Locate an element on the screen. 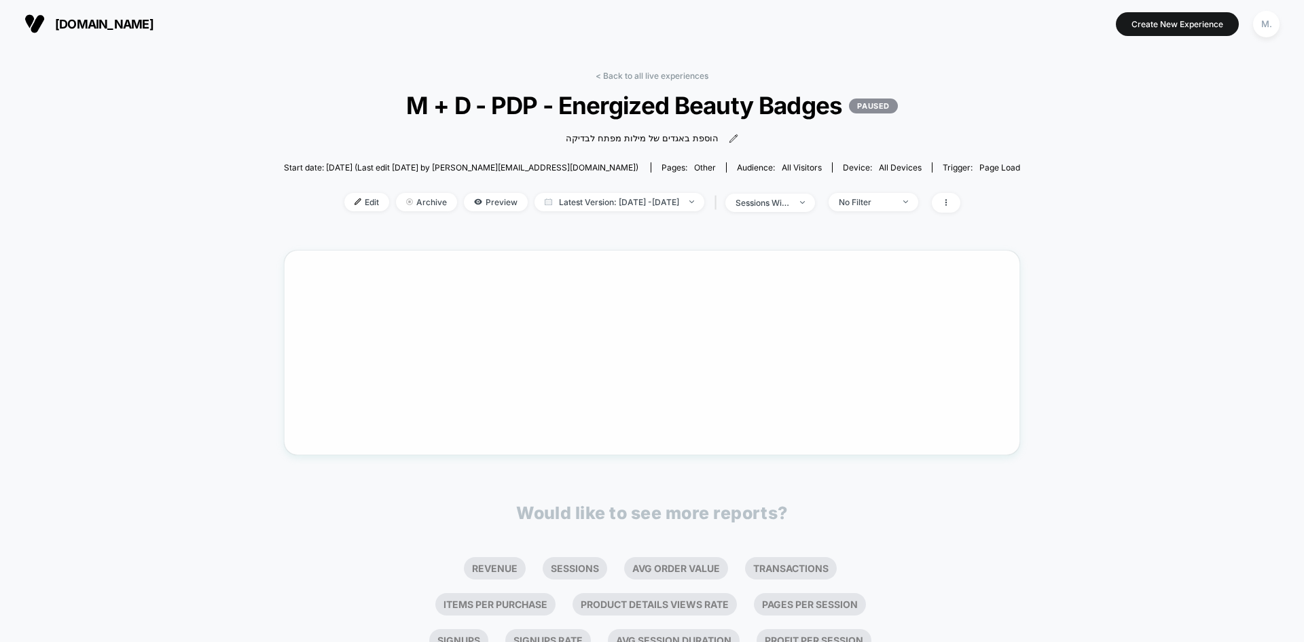 This screenshot has height=642, width=1304. div: Audience: is located at coordinates (779, 167).